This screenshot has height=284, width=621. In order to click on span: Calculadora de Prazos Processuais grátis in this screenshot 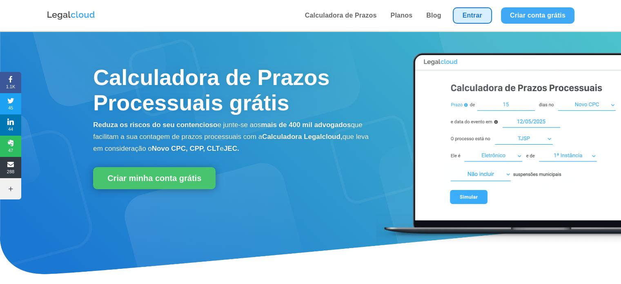, I will do `click(211, 90)`.